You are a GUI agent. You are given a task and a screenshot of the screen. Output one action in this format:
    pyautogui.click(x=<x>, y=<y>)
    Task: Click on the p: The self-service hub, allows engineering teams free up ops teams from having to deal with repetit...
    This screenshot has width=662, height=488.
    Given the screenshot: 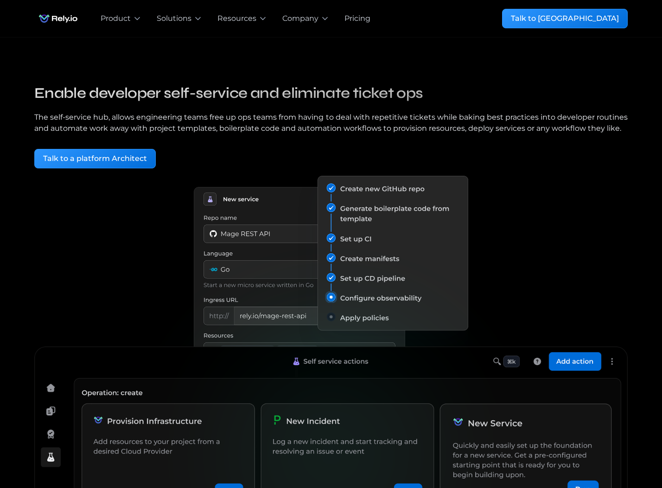 What is the action you would take?
    pyautogui.click(x=331, y=123)
    